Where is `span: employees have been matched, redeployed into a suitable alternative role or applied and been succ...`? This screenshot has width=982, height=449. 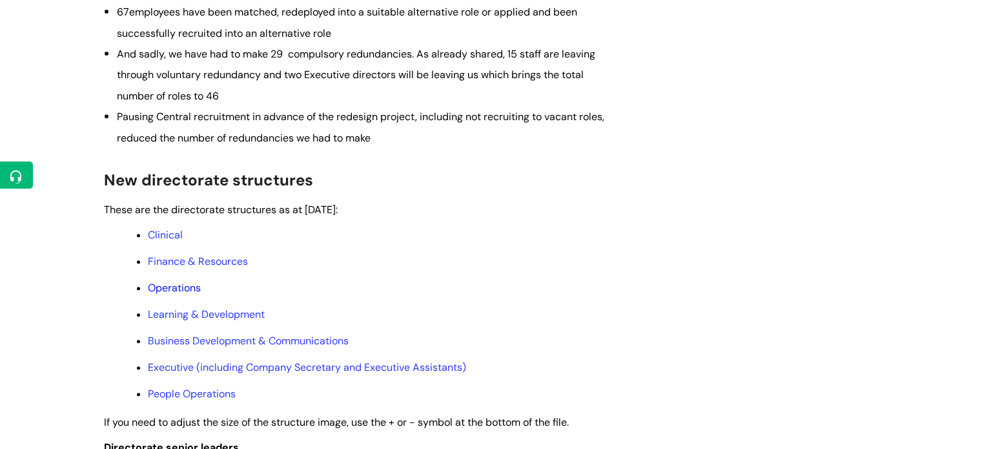
span: employees have been matched, redeployed into a suitable alternative role or applied and been succ... is located at coordinates (347, 22).